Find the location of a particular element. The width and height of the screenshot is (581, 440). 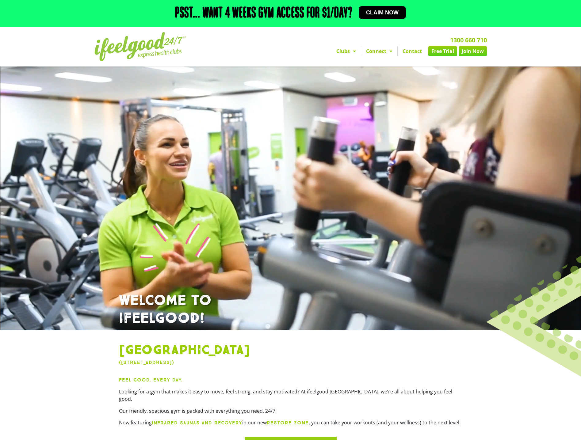

a: Clubs is located at coordinates (346, 51).